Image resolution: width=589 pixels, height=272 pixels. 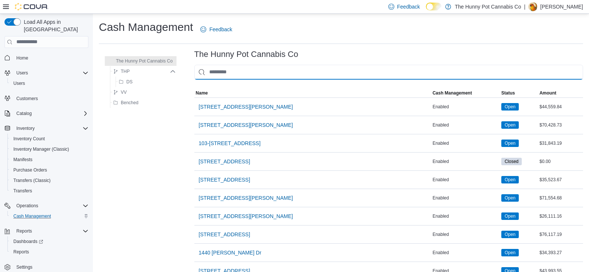 What do you see at coordinates (32, 180) in the screenshot?
I see `span: Transfers (Classic)` at bounding box center [32, 180].